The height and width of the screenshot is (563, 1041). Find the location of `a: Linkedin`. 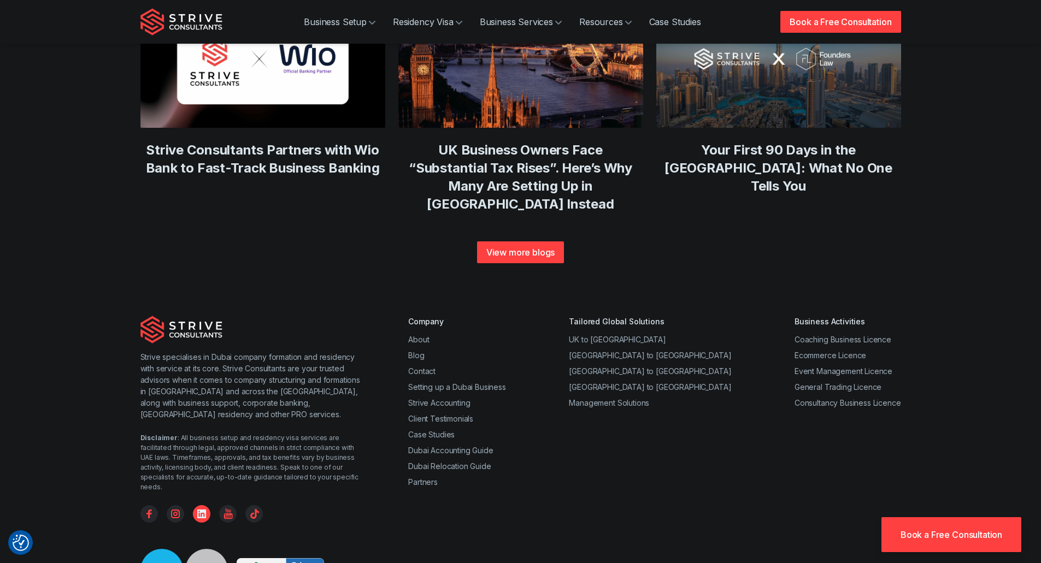

a: Linkedin is located at coordinates (202, 514).